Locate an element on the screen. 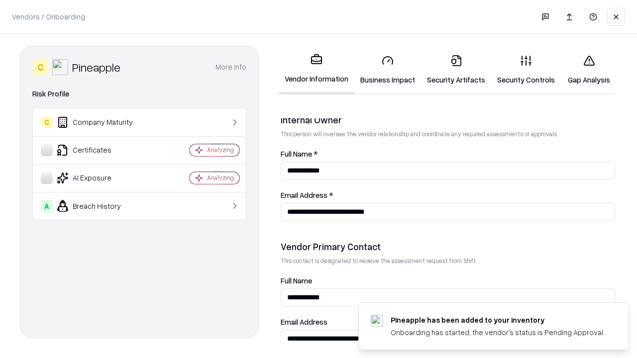  a: Gap Analysis is located at coordinates (589, 70).